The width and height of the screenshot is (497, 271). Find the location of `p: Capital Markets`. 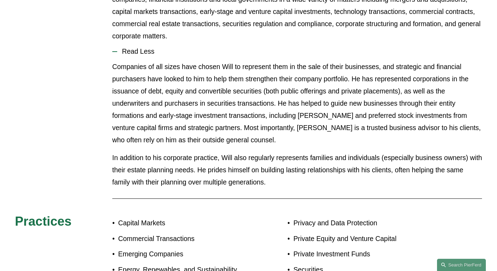

p: Capital Markets is located at coordinates (184, 223).